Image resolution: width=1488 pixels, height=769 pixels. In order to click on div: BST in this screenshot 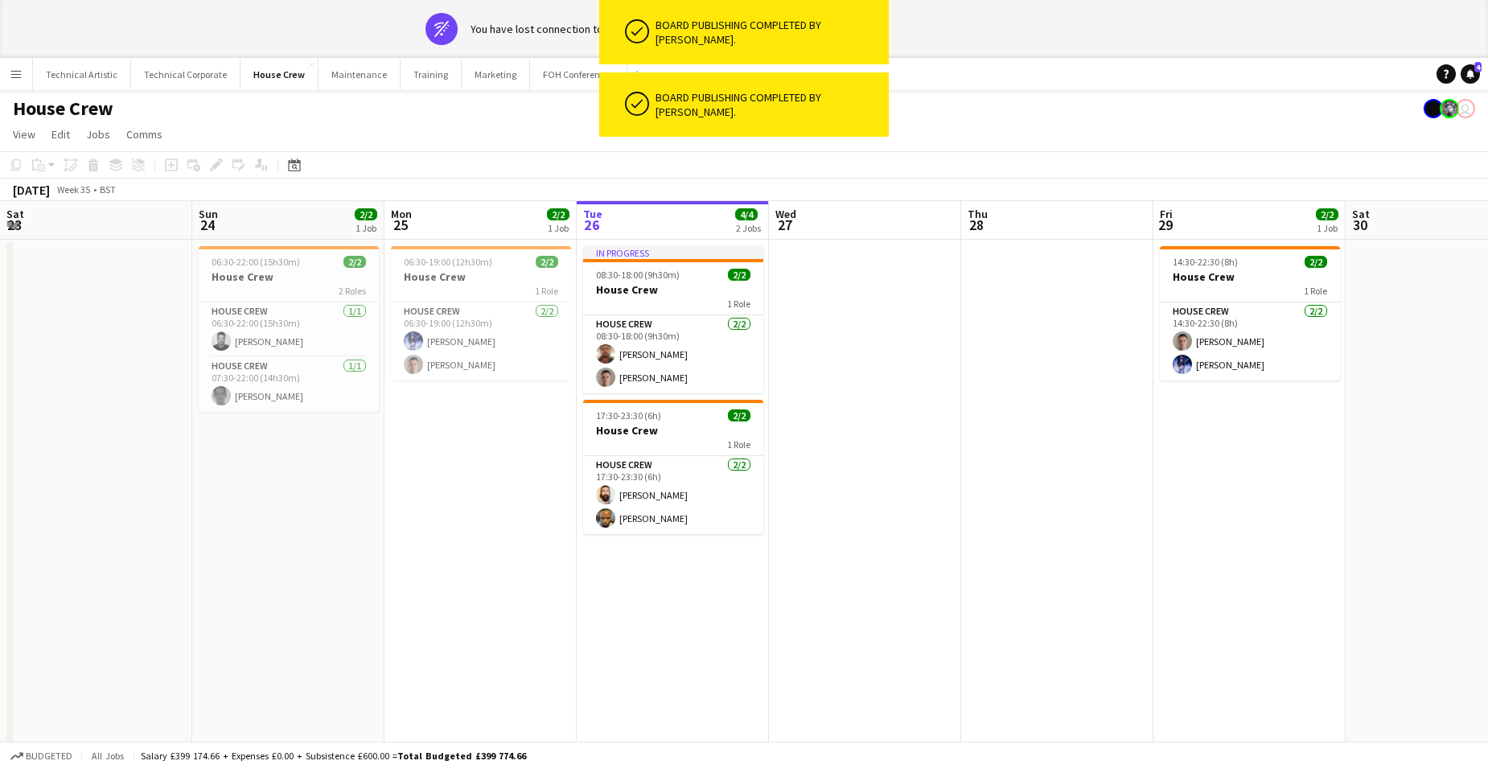, I will do `click(108, 189)`.